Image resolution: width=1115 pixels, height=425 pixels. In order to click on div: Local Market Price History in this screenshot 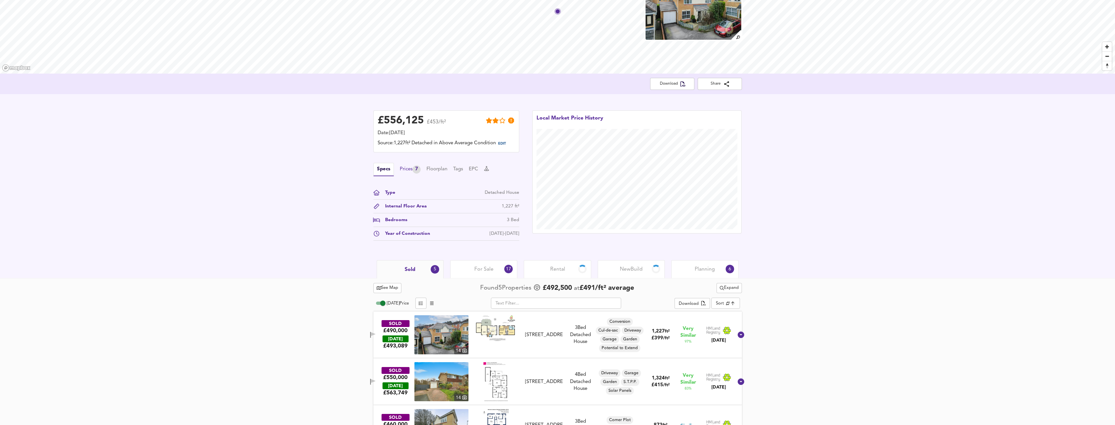, I will do `click(570, 122)`.